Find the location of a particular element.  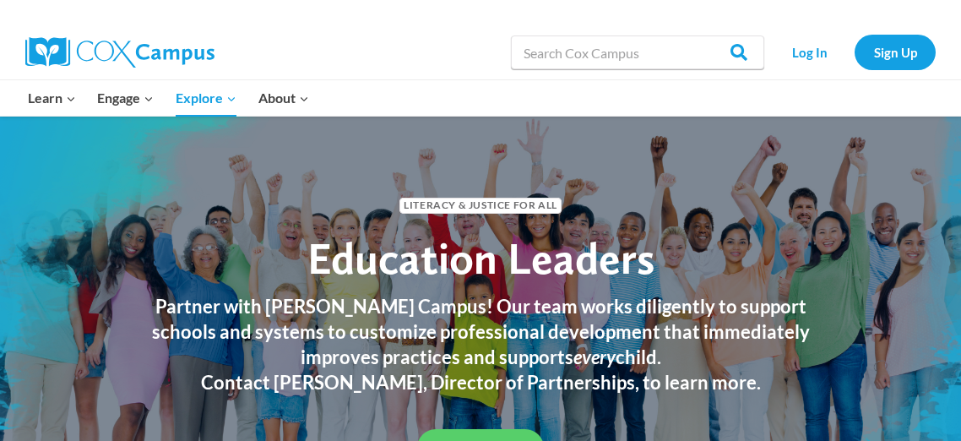

nav: Primary Navigation is located at coordinates (168, 98).